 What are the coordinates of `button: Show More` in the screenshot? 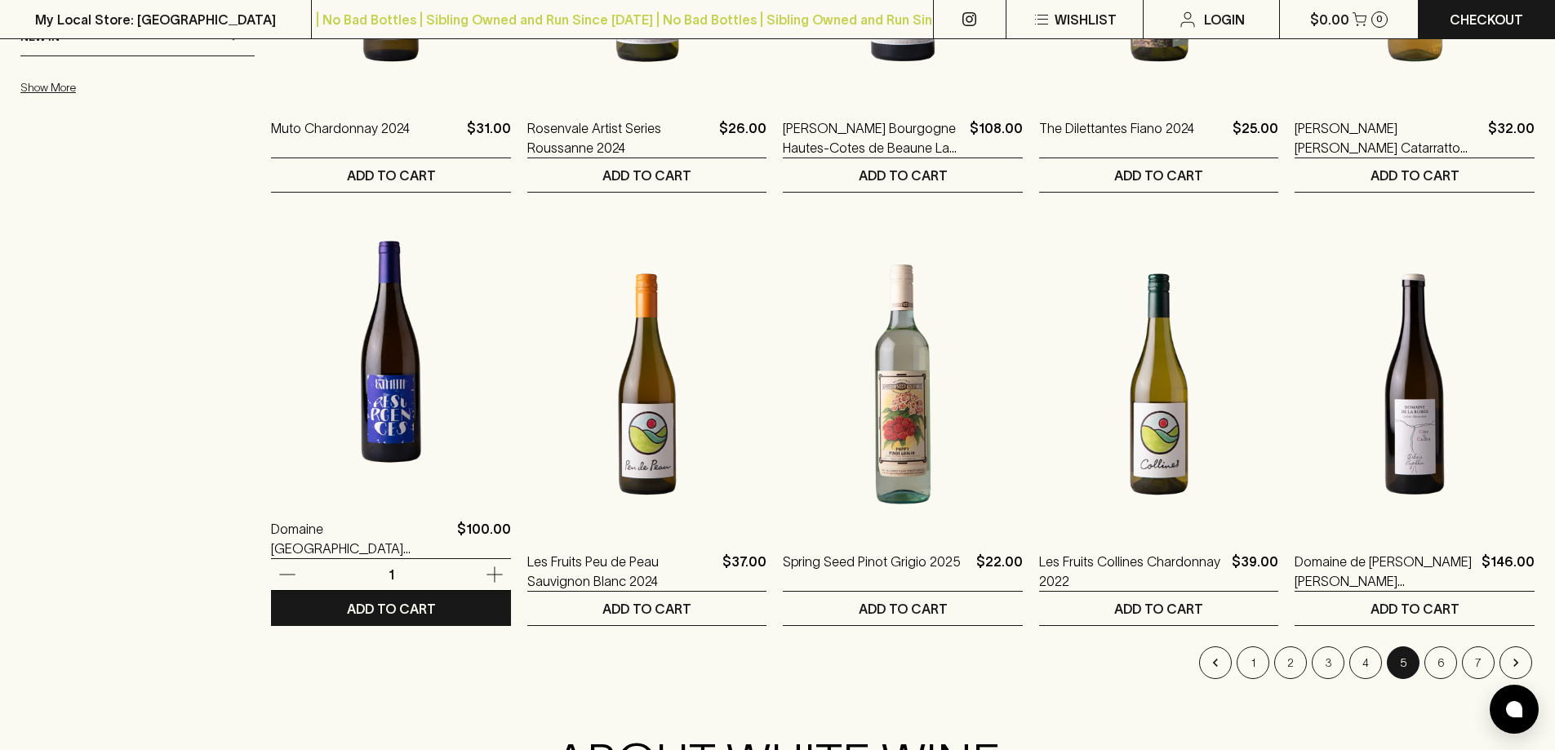 It's located at (127, 87).